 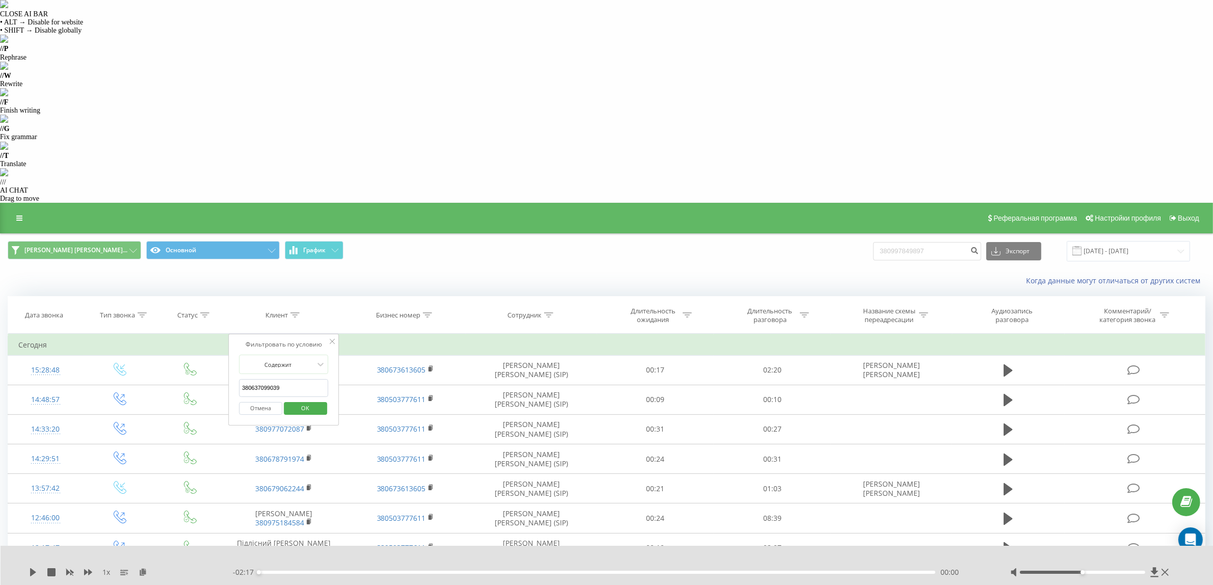 I want to click on span: - 02:17, so click(x=245, y=572).